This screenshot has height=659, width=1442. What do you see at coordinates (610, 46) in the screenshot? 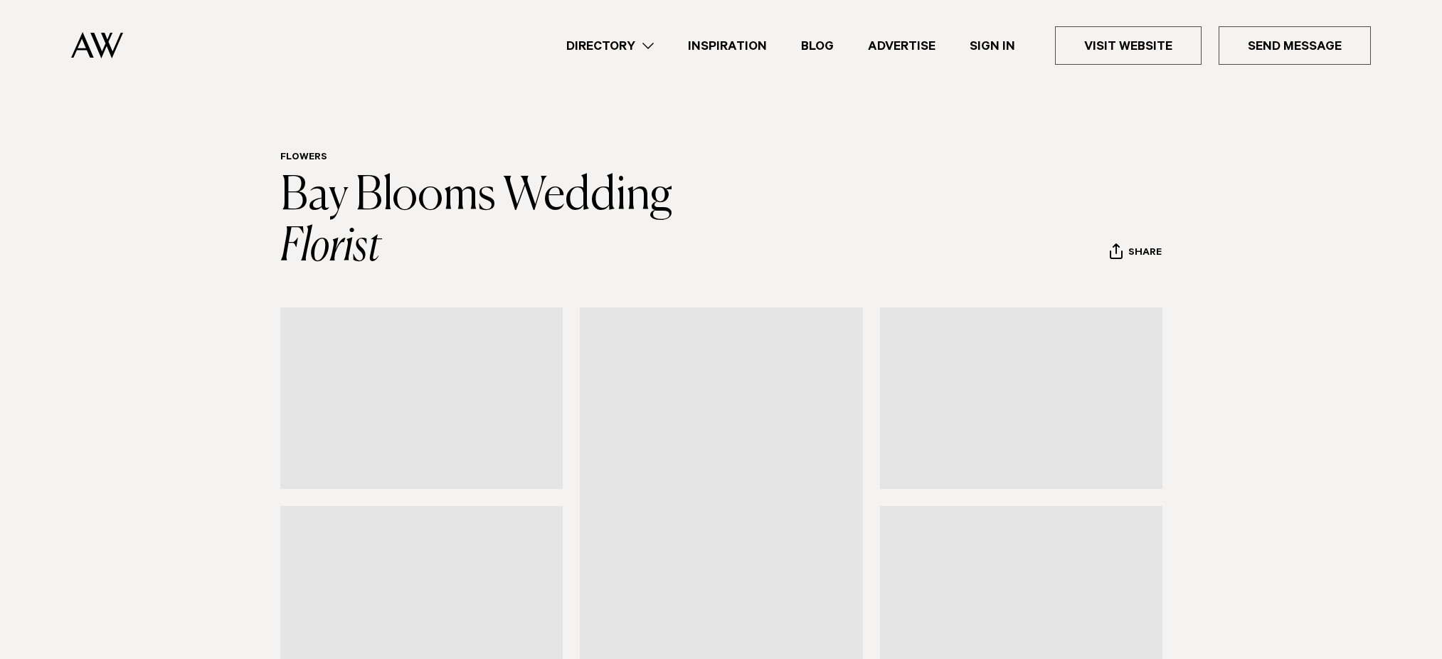
I see `a: Directory` at bounding box center [610, 46].